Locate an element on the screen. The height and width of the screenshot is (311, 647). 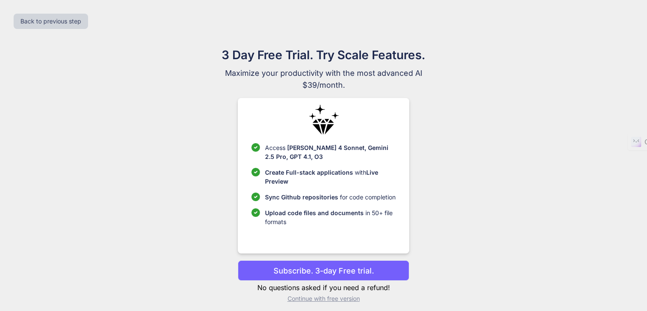
button: Subscribe. 3-day Free trial. is located at coordinates (323, 270).